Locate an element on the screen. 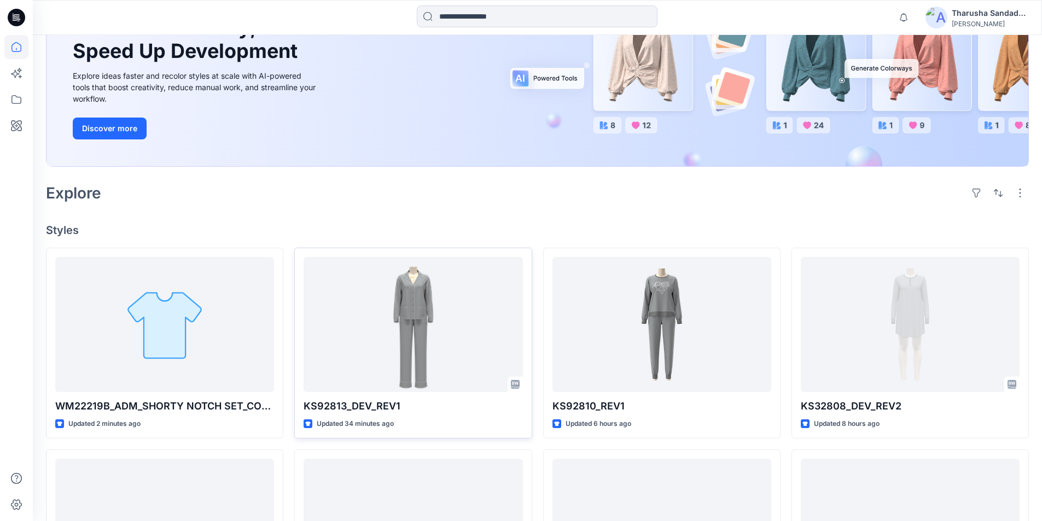  a: KS32808_DEV_REV2 is located at coordinates (910, 324).